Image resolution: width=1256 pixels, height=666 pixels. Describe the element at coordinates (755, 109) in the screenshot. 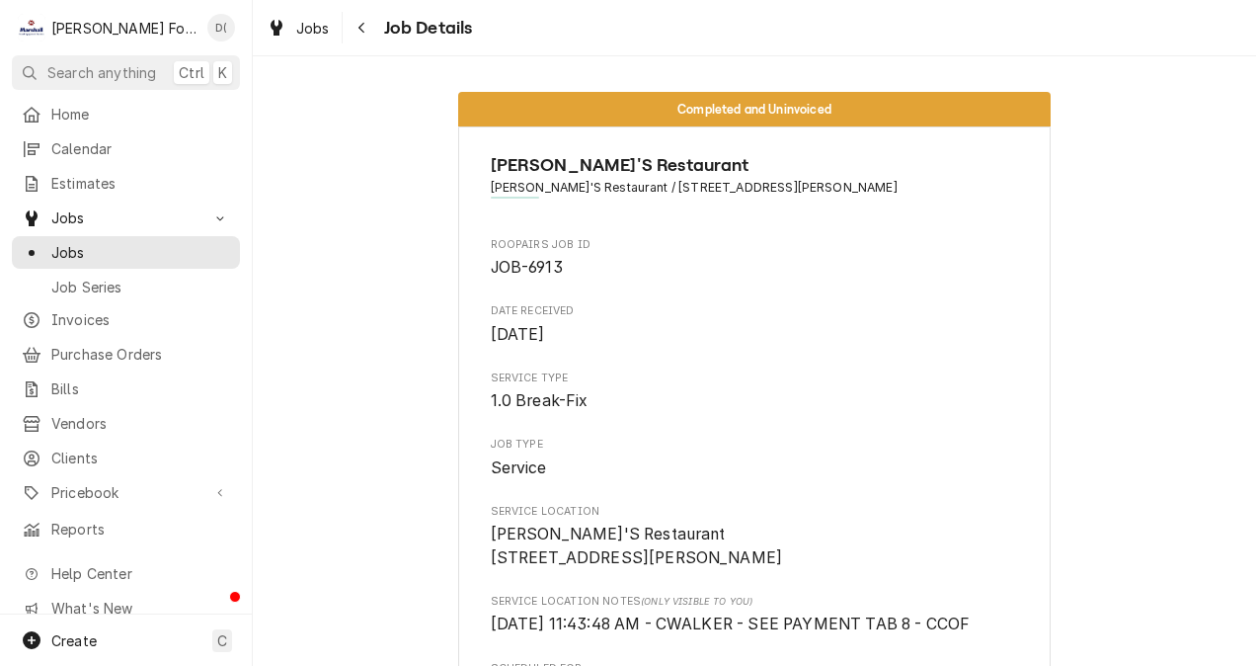

I see `div: Status` at that location.